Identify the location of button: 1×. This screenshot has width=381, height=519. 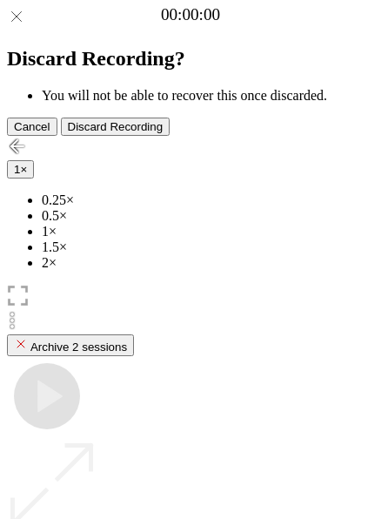
(20, 169).